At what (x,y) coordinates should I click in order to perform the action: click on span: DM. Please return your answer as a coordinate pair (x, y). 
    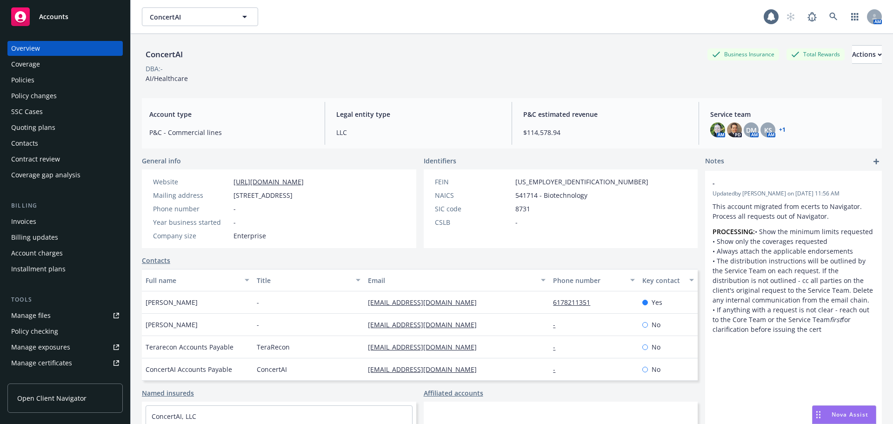
    Looking at the image, I should click on (751, 130).